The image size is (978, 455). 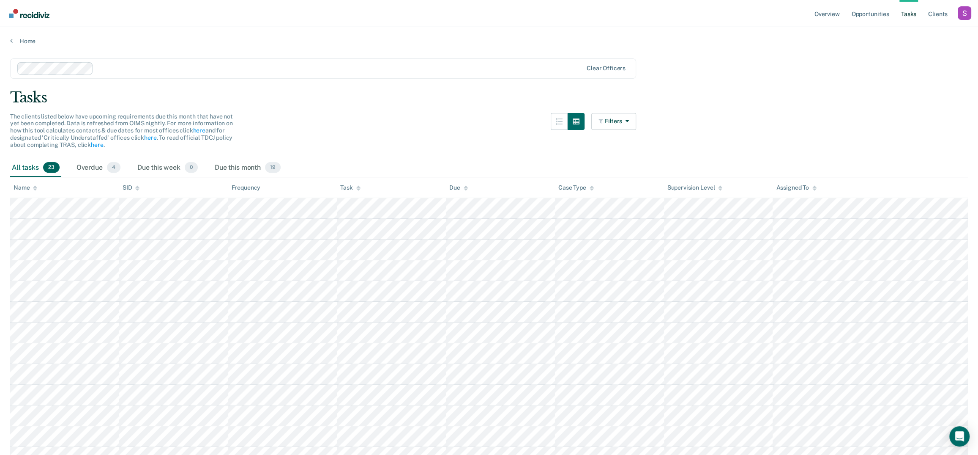 What do you see at coordinates (36, 168) in the screenshot?
I see `div: All tasks23` at bounding box center [36, 168].